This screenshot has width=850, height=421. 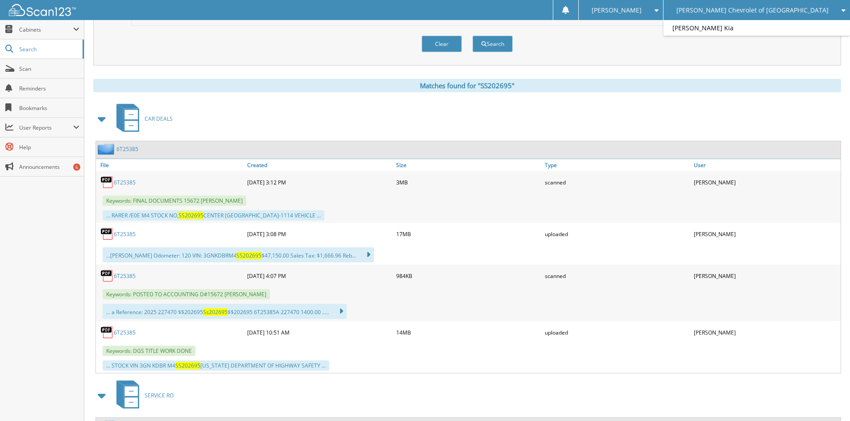 I want to click on div: Chat Widget, so click(x=827, y=400).